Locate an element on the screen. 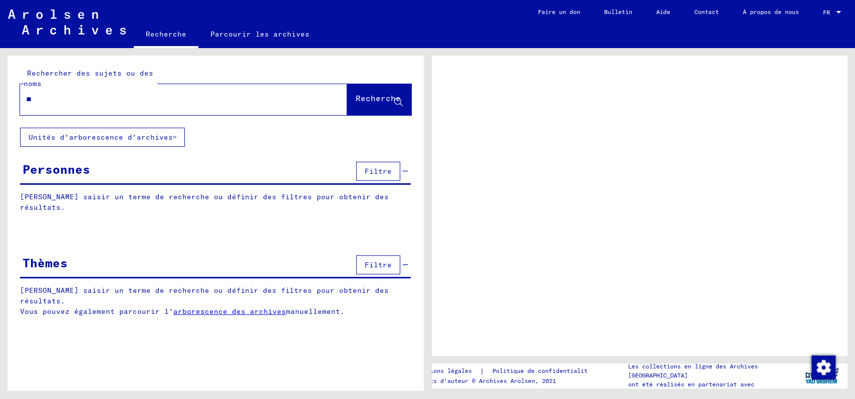 The image size is (855, 399). font: manuellement. is located at coordinates (315, 311).